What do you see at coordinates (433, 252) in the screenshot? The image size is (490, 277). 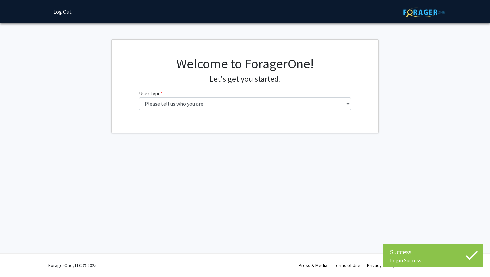 I see `div: Success` at bounding box center [433, 252].